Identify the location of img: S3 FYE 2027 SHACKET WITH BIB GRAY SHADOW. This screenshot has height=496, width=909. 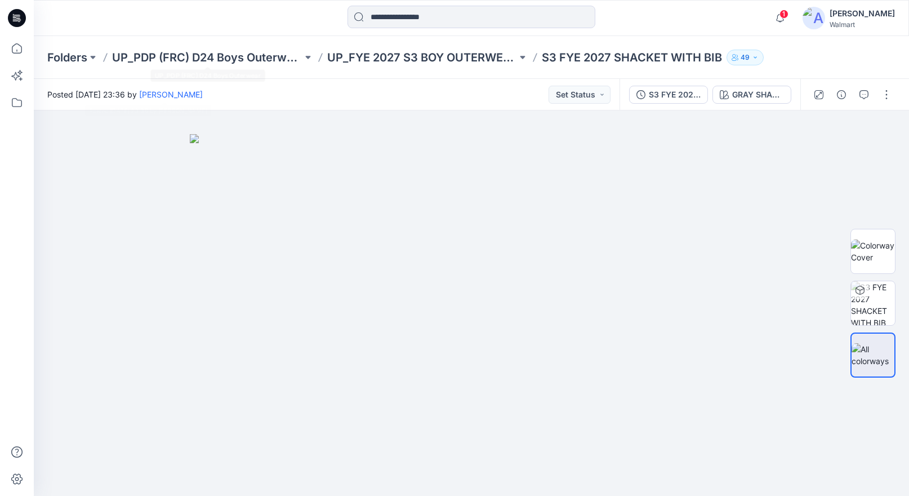
(873, 303).